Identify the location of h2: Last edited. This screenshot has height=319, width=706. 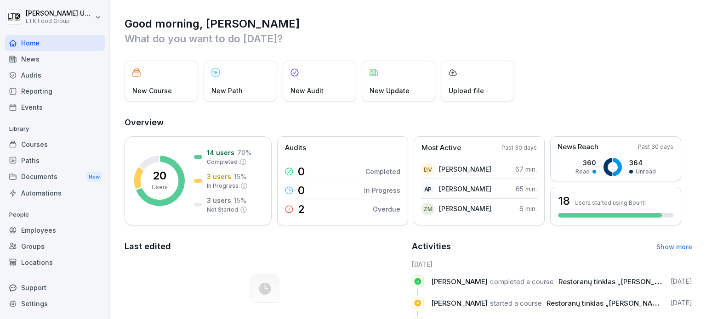
(265, 247).